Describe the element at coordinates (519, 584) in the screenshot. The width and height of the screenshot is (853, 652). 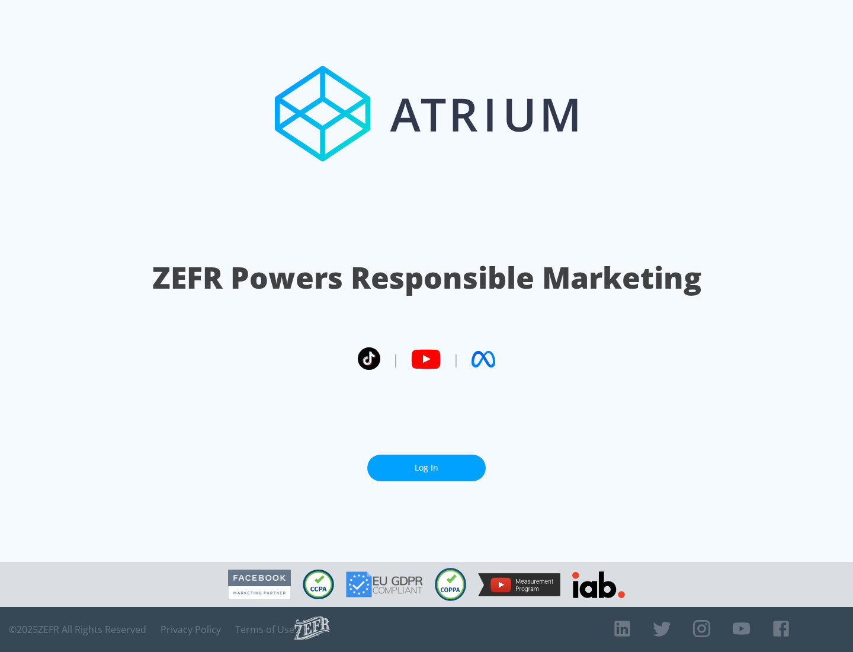
I see `img: YouTube Measurement Program` at that location.